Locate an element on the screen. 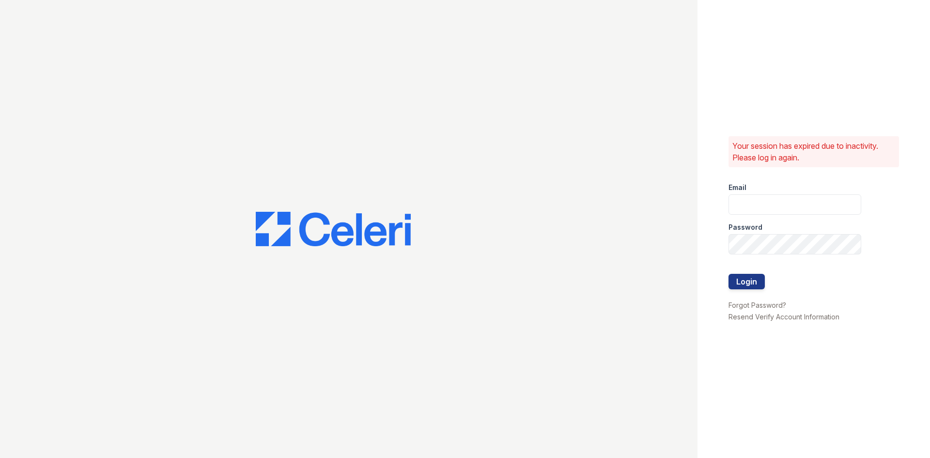  a: Resend Verify Account Information is located at coordinates (784, 316).